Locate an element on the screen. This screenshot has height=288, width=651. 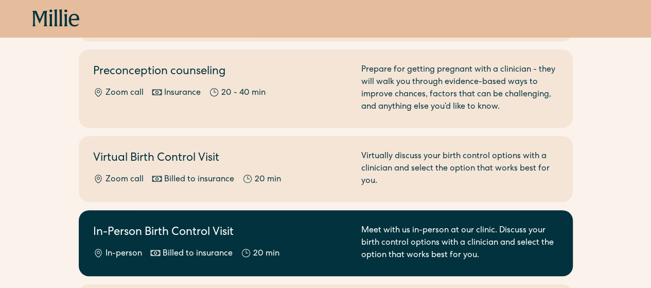
a: Preconception counselingZoom callInsurance20 - 40 minPrepare for getting pregnant with a clinicia... is located at coordinates (326, 89).